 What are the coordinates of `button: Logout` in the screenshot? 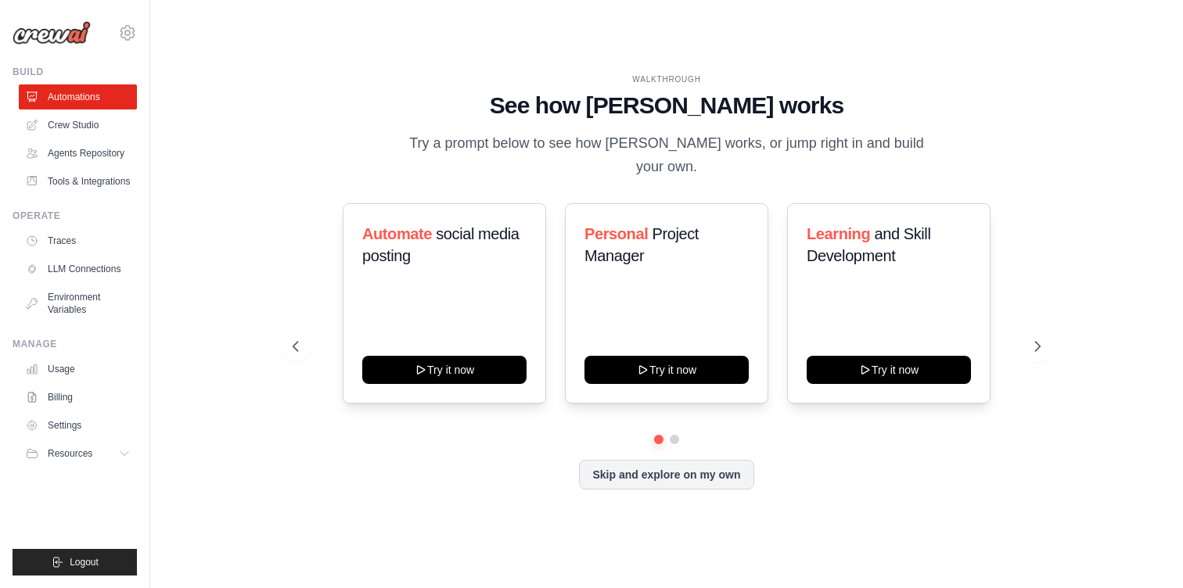 It's located at (74, 563).